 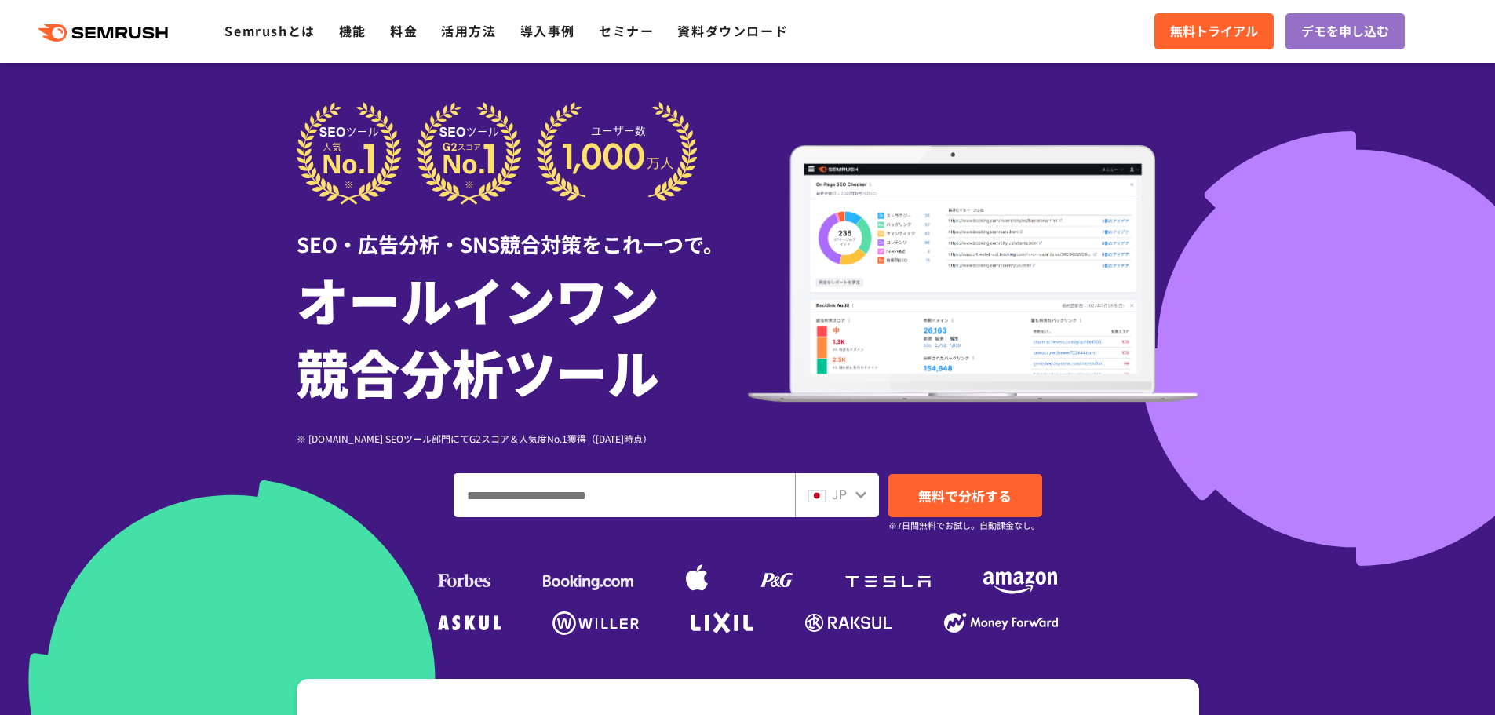 I want to click on a: 資料ダウンロード, so click(x=732, y=31).